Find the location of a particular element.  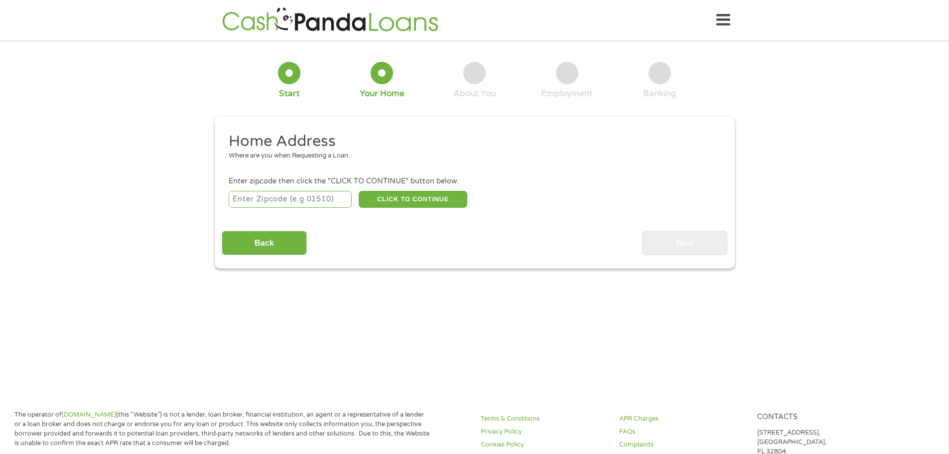

a: Privacy Policy is located at coordinates (544, 432).